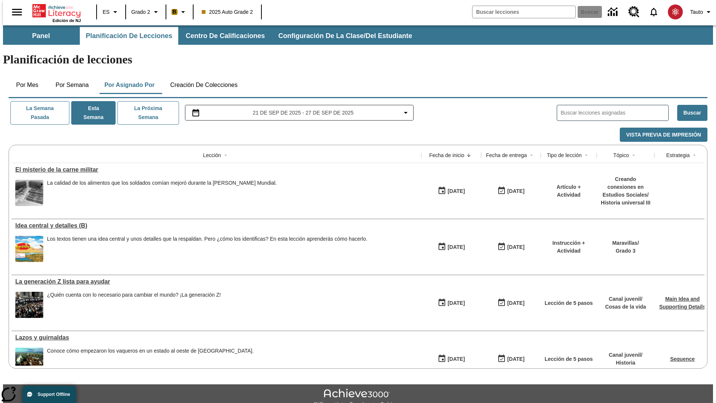 Image resolution: width=716 pixels, height=403 pixels. What do you see at coordinates (626, 363) in the screenshot?
I see `p: Historia` at bounding box center [626, 363].